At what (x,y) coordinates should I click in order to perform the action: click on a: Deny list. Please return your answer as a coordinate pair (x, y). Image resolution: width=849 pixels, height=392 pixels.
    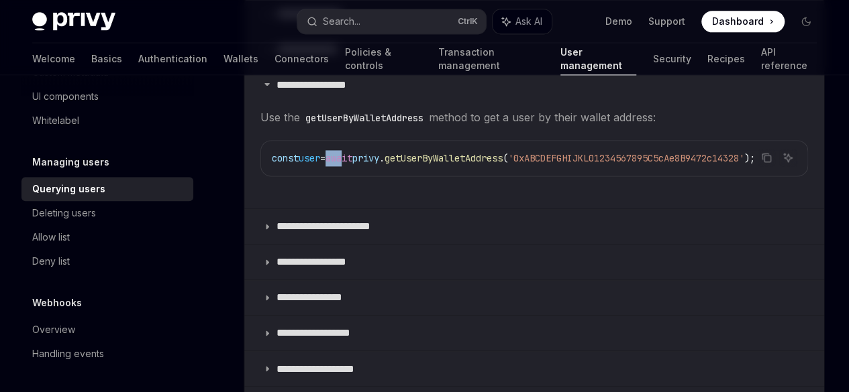
    Looking at the image, I should click on (107, 262).